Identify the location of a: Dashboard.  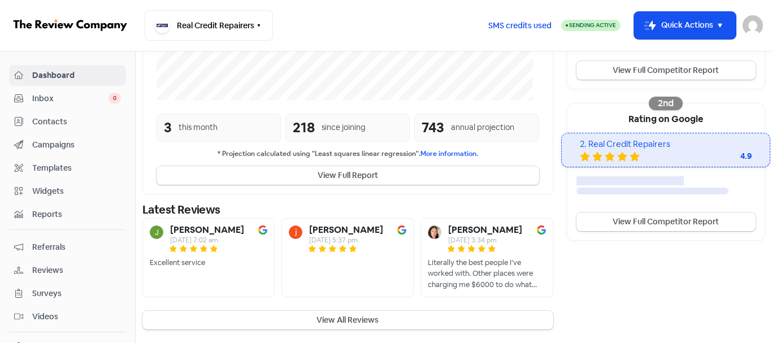
(67, 75).